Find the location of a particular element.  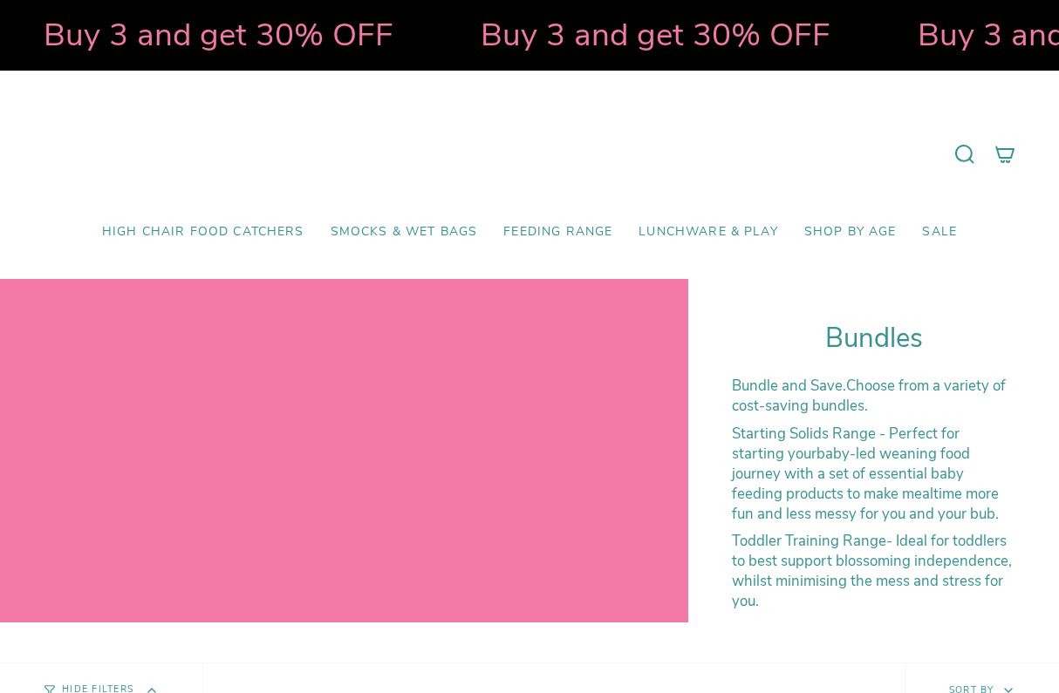

a: Mumma’s Little Helpers is located at coordinates (529, 154).